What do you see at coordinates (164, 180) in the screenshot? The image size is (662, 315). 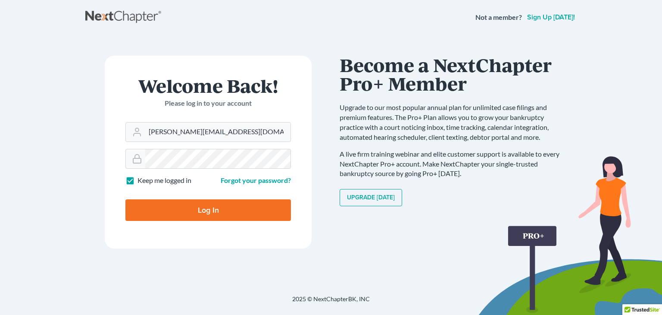 I see `label: Keep me logged in` at bounding box center [164, 180].